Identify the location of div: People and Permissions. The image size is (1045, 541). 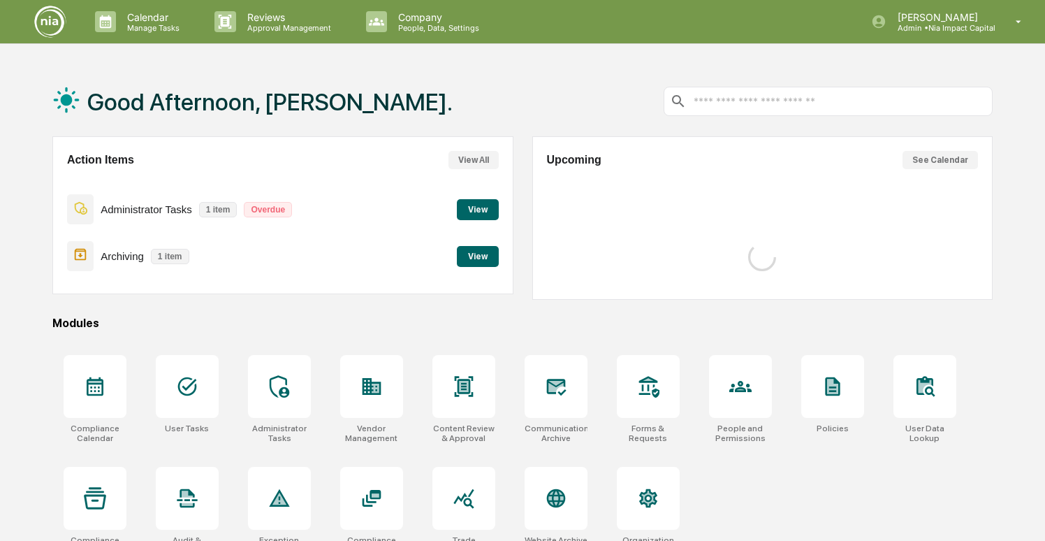
(741, 433).